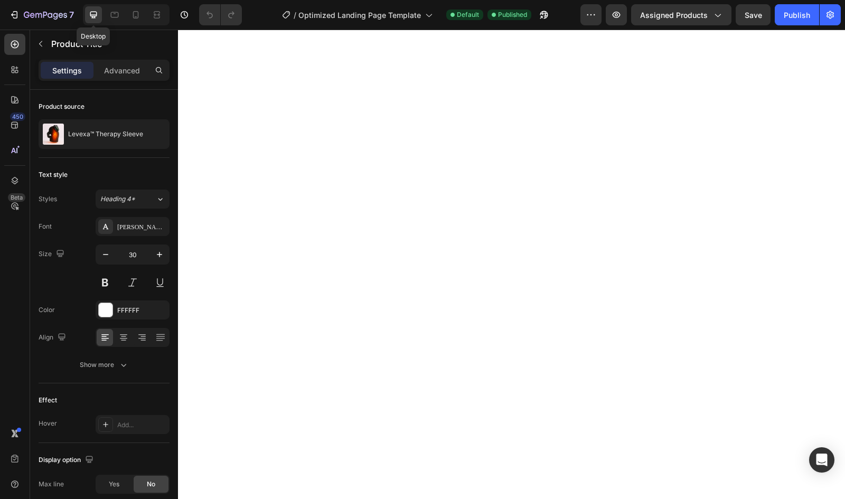 This screenshot has width=845, height=499. I want to click on span: Save, so click(753, 15).